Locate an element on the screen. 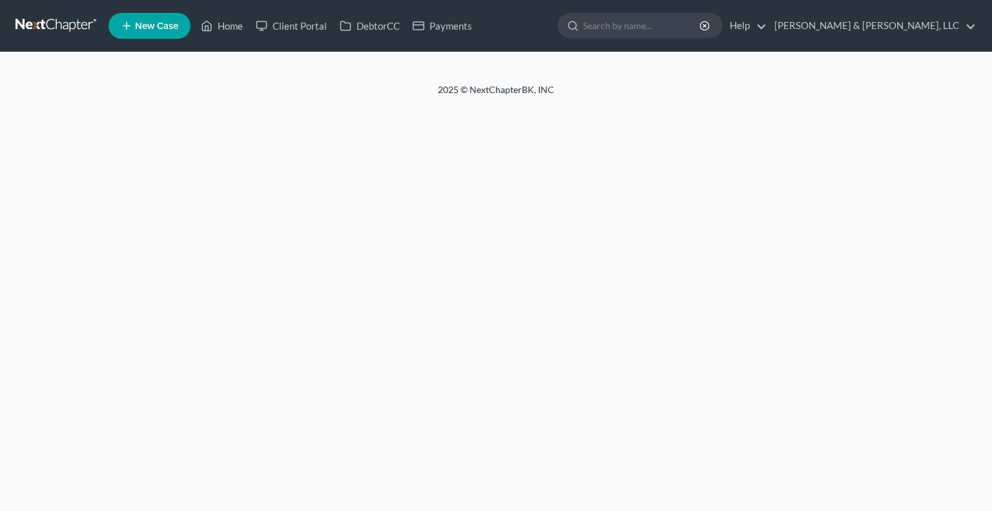 Image resolution: width=992 pixels, height=511 pixels. a: DebtorCC is located at coordinates (369, 26).